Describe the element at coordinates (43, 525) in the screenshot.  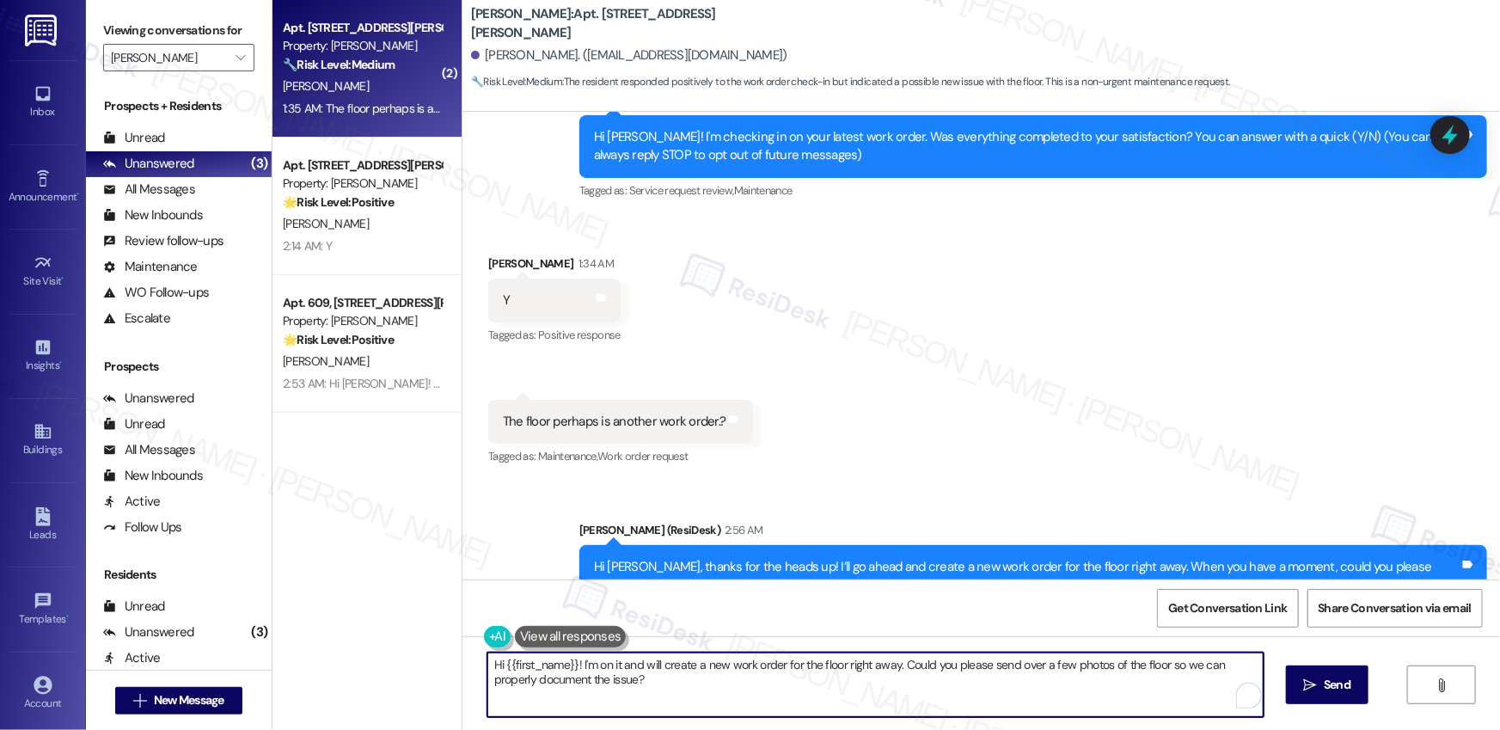
I see `a: Leads` at that location.